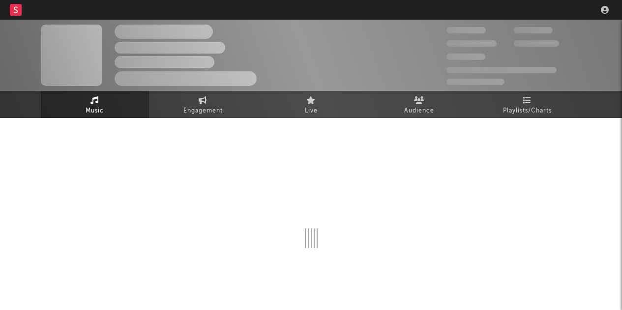  What do you see at coordinates (502, 70) in the screenshot?
I see `span: 50.000.000 Monthly Listeners` at bounding box center [502, 70].